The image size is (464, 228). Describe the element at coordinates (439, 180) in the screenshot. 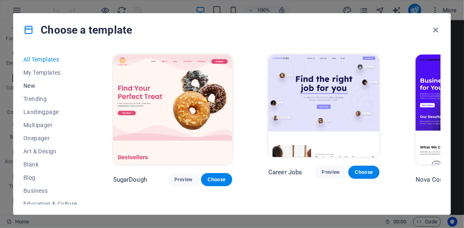

I see `p: Nova Consulting` at that location.